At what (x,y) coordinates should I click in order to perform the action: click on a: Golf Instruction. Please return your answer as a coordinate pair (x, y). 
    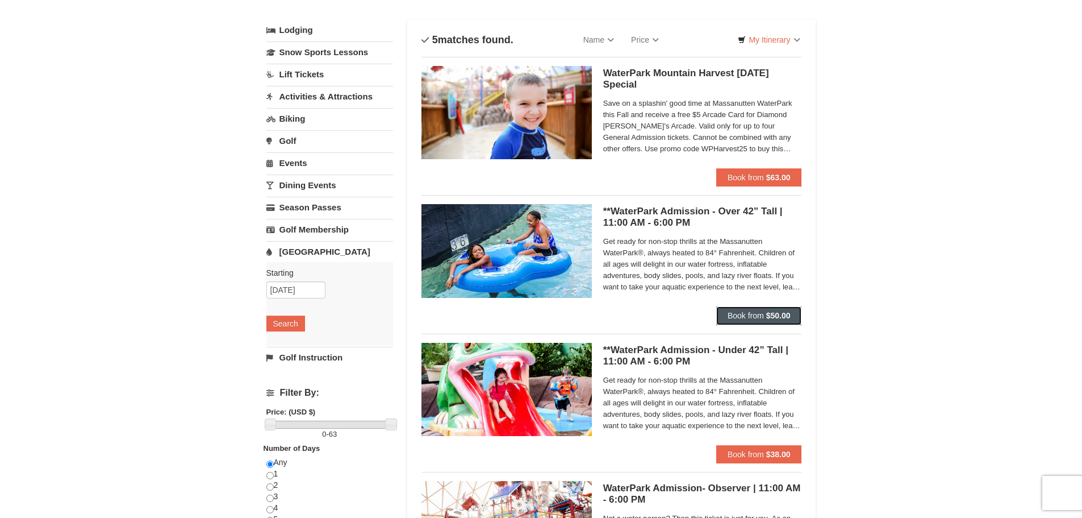
    Looking at the image, I should click on (330, 357).